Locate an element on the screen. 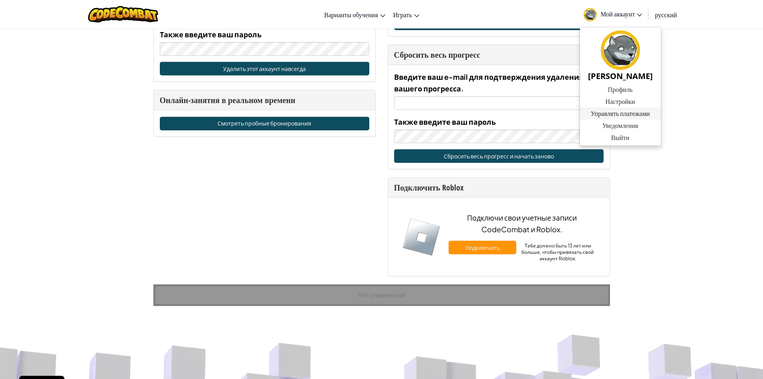  a: CodeCombat logo is located at coordinates (123, 14).